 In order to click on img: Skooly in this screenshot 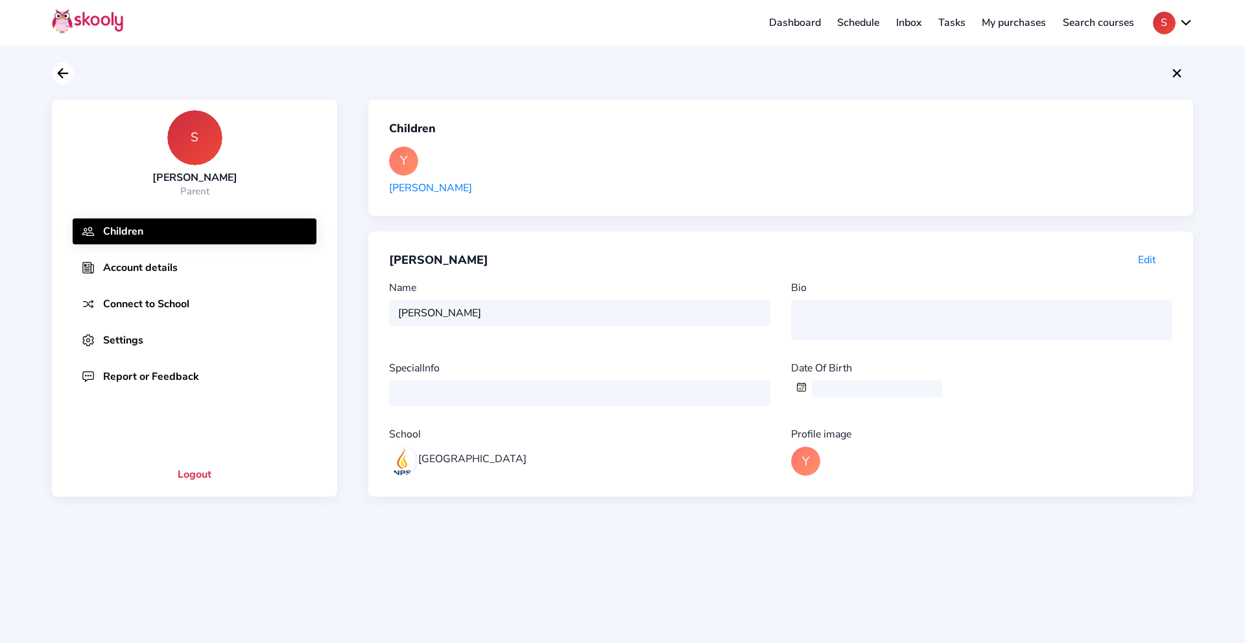, I will do `click(88, 21)`.